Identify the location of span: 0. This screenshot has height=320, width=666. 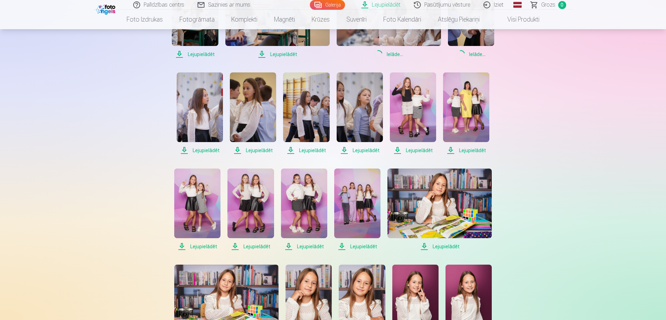
(562, 5).